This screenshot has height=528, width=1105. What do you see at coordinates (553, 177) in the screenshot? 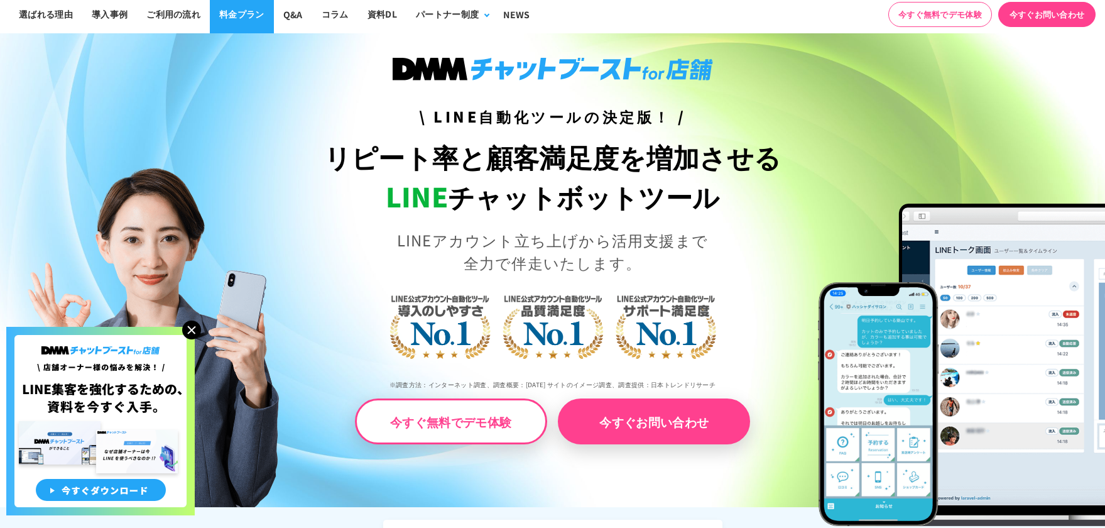
I see `h1: リピート率と顧客満足度を増加させる チャットボットツール` at bounding box center [553, 177].